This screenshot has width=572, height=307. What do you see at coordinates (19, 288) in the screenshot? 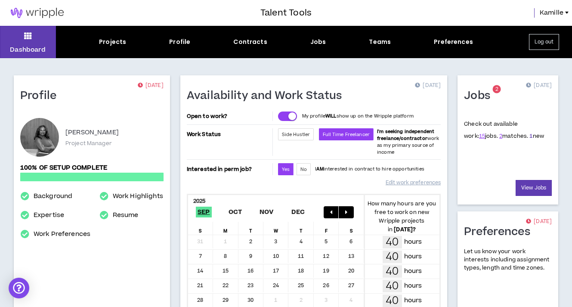
I see `div: Open Intercom Messenger` at bounding box center [19, 288].